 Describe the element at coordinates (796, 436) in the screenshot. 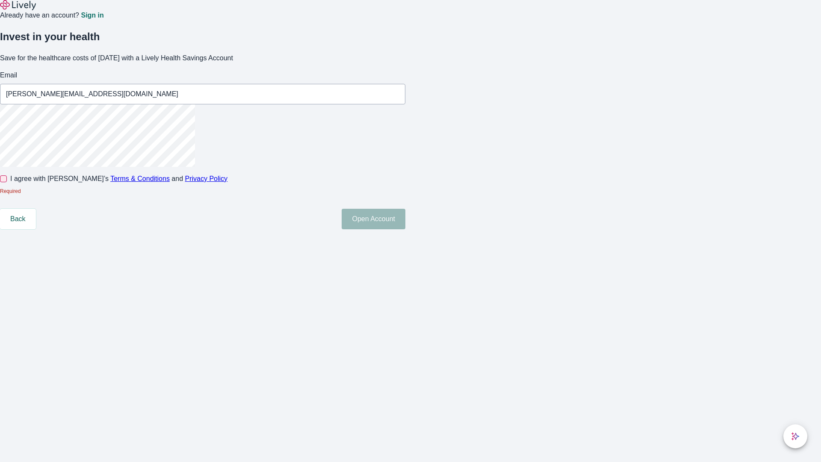

I see `button: chat` at that location.